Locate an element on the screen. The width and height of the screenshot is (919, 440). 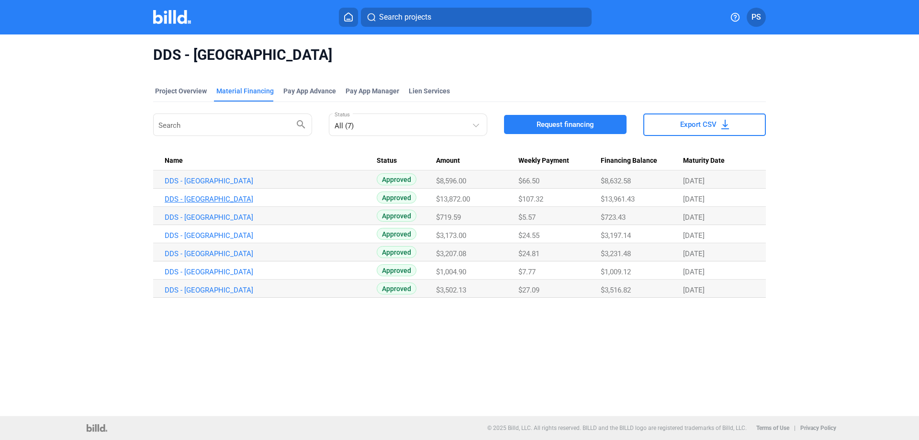
span: $3,173.00 is located at coordinates (451, 236).